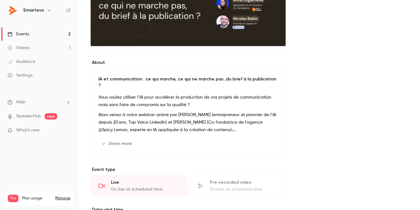 This screenshot has height=210, width=420. Describe the element at coordinates (244, 182) in the screenshot. I see `div: Pre-recorded video` at that location.